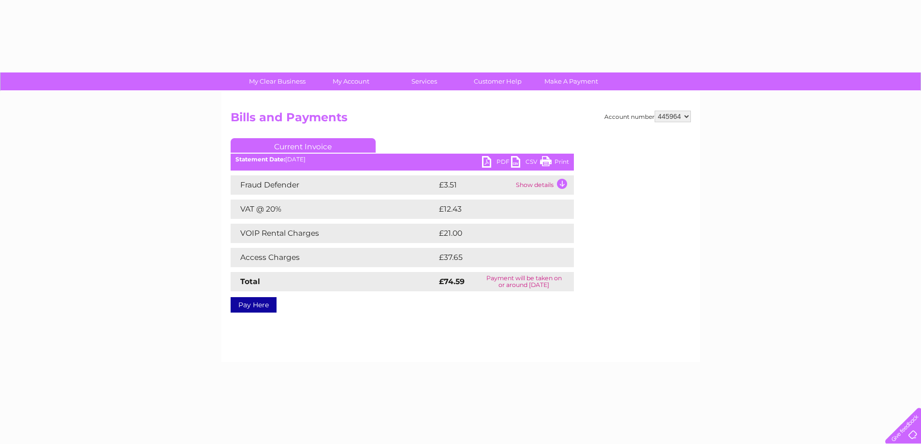  What do you see at coordinates (526, 163) in the screenshot?
I see `a: CSV` at bounding box center [526, 163].